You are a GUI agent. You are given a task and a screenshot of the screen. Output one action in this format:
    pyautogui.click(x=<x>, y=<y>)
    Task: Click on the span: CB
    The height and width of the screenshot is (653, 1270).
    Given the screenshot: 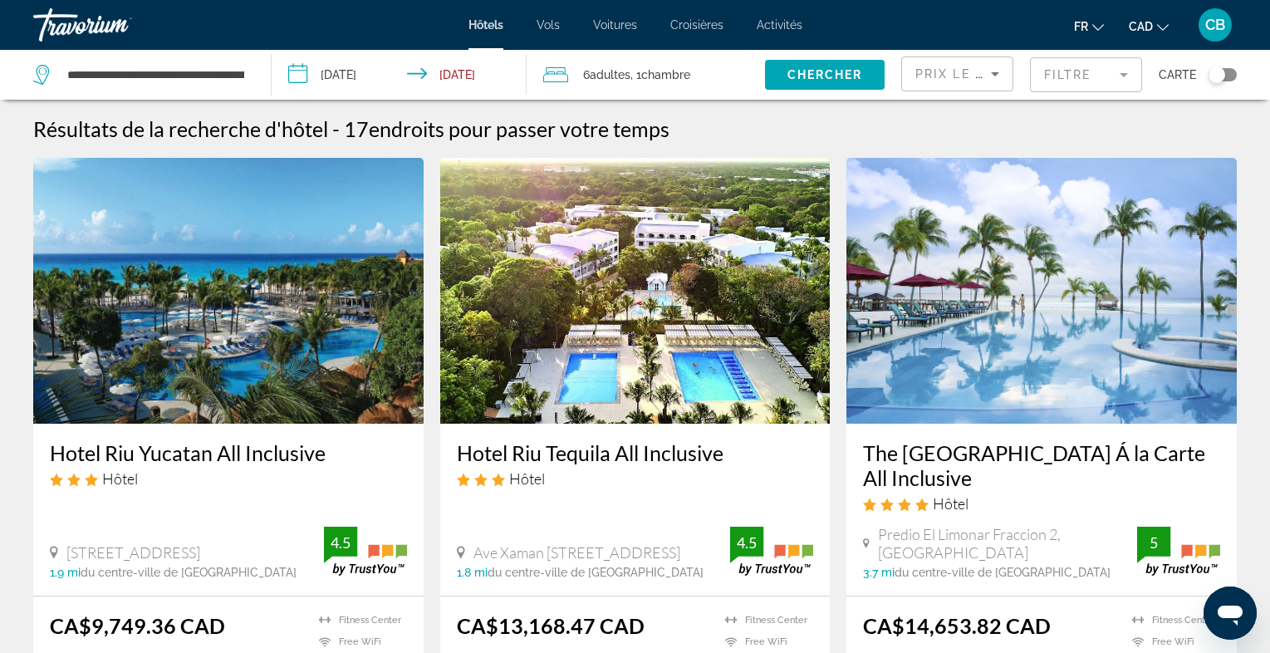 What is the action you would take?
    pyautogui.click(x=1216, y=25)
    